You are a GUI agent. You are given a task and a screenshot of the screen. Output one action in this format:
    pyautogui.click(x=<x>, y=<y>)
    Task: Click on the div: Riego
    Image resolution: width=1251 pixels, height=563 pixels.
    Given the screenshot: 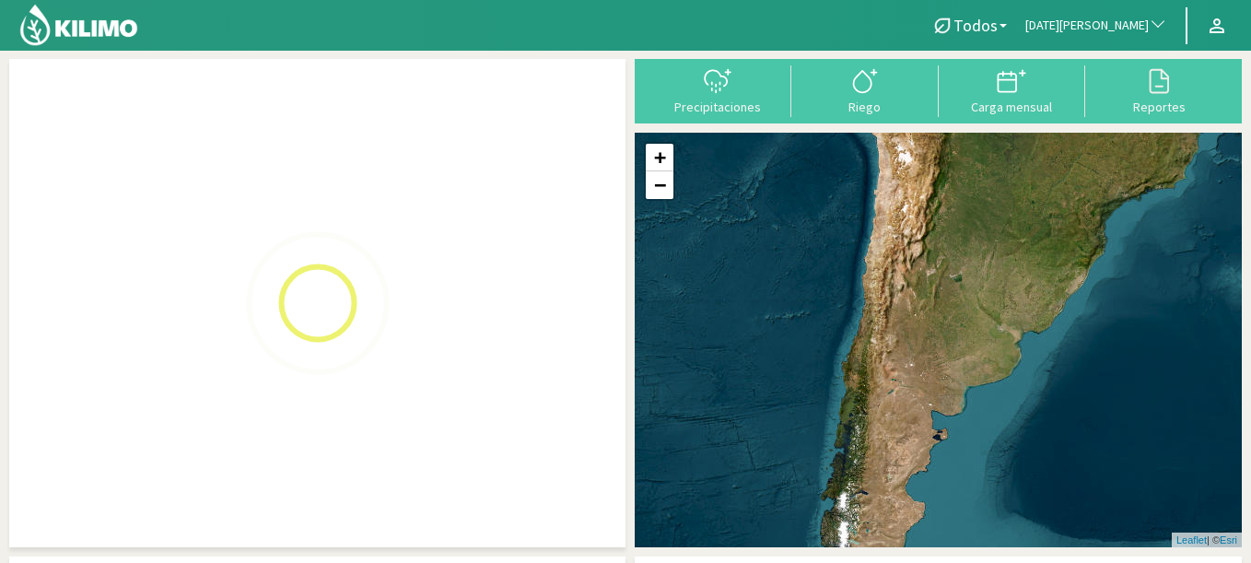 What is the action you would take?
    pyautogui.click(x=865, y=107)
    